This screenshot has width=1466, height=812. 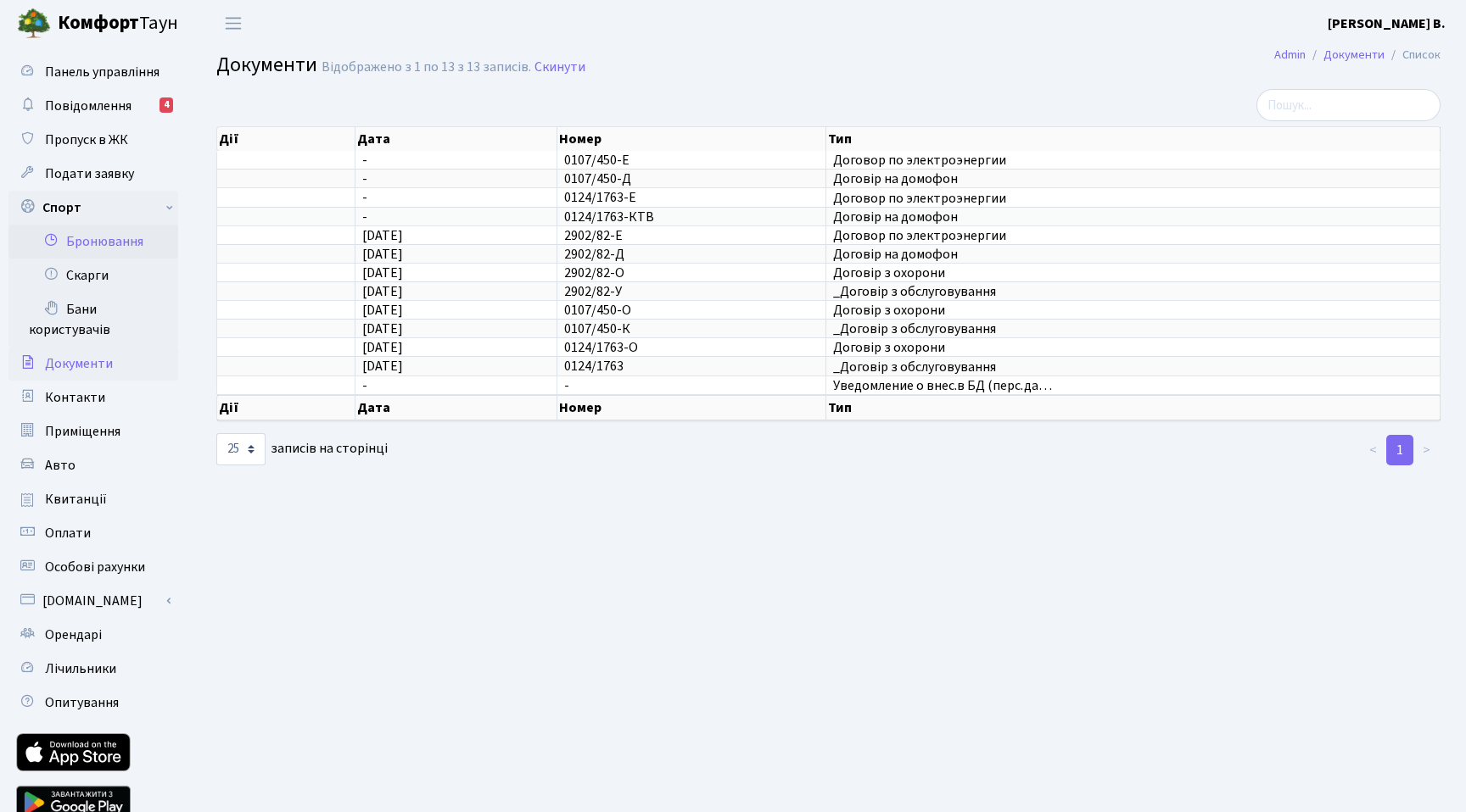 I want to click on span: 2902/82-Е, so click(x=593, y=236).